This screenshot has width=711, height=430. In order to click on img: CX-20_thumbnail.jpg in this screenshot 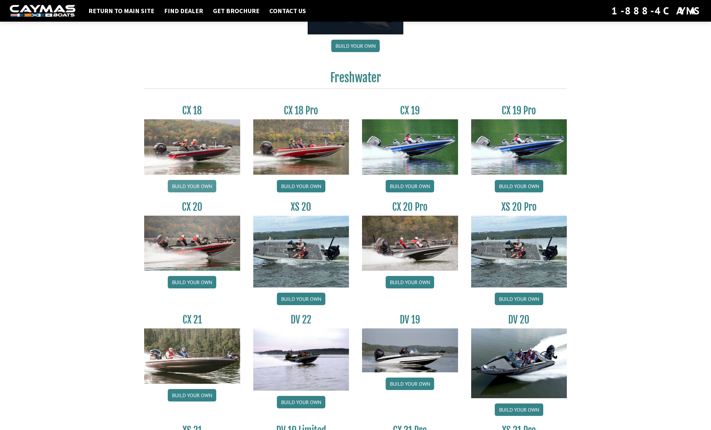, I will do `click(192, 243)`.